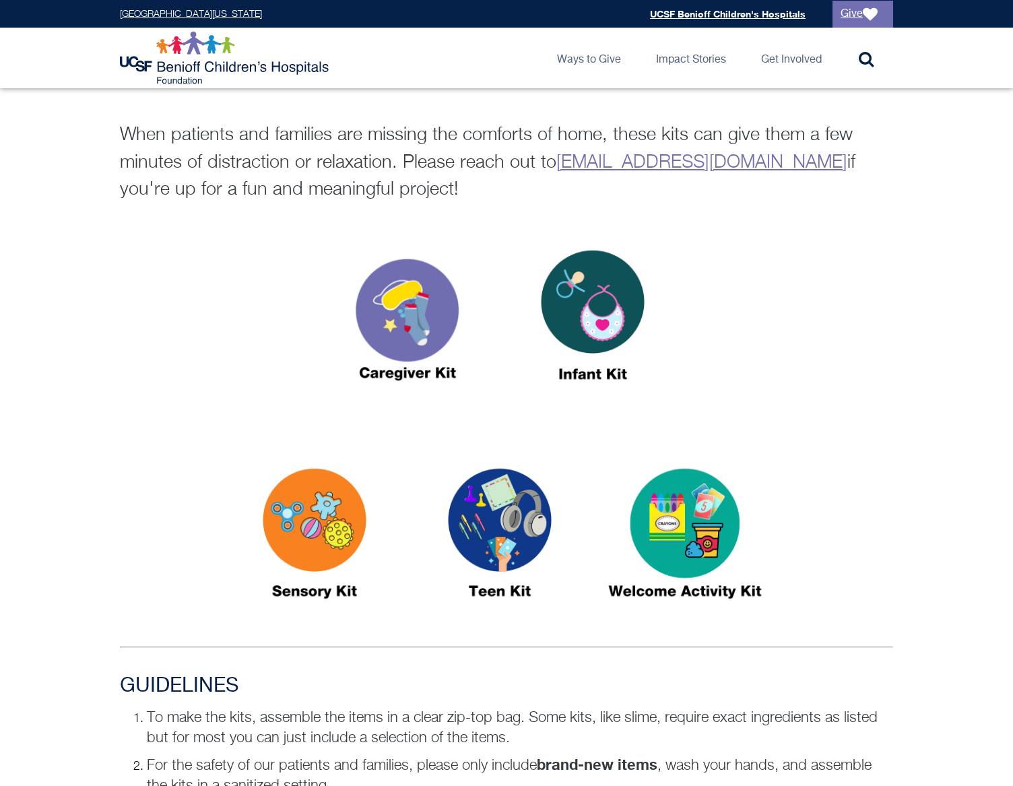 The height and width of the screenshot is (786, 1013). Describe the element at coordinates (792, 58) in the screenshot. I see `a: Get Involved` at that location.